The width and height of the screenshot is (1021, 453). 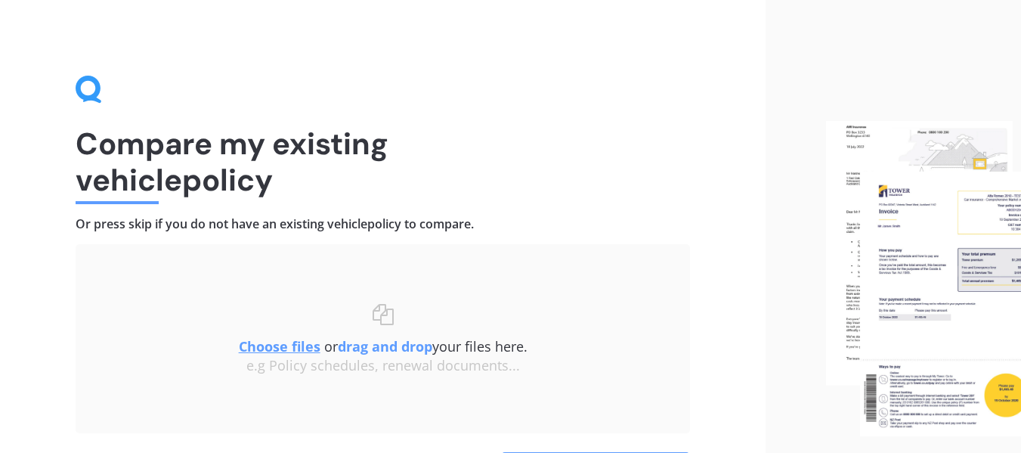 What do you see at coordinates (280, 346) in the screenshot?
I see `u: Choose files` at bounding box center [280, 346].